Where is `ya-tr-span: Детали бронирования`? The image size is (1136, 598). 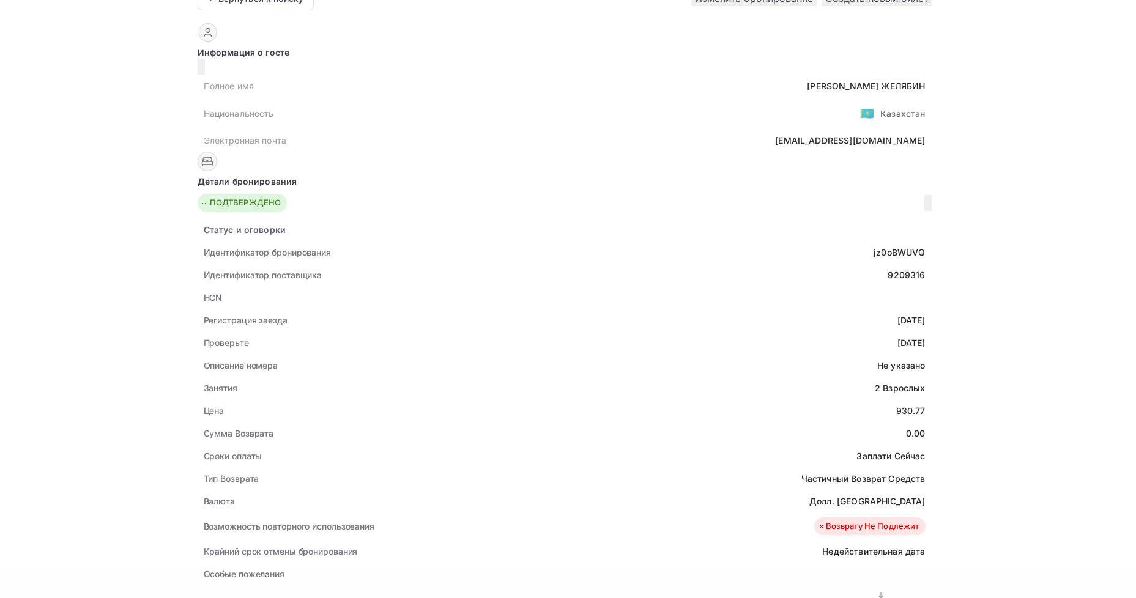 ya-tr-span: Детали бронирования is located at coordinates (247, 181).